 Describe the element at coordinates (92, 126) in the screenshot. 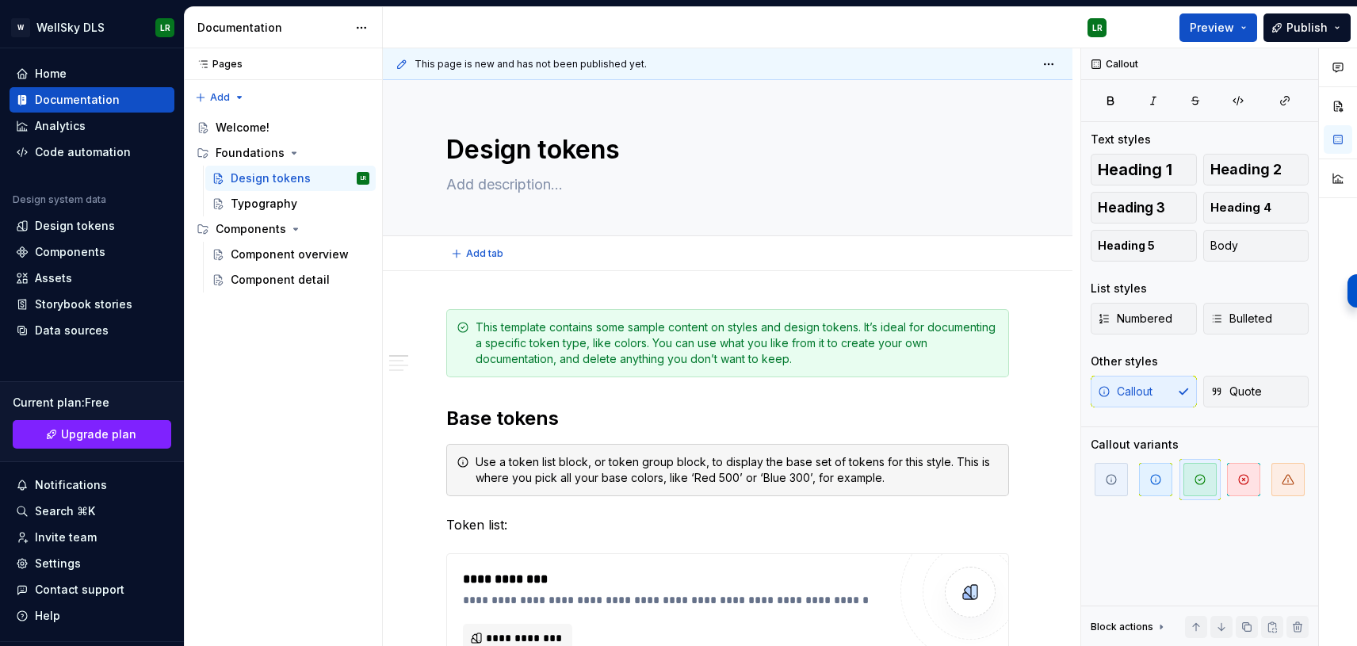

I see `a: Analytics` at that location.